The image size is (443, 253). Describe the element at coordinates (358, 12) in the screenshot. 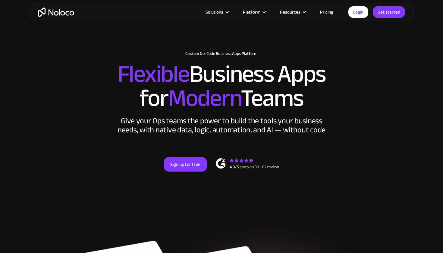

I see `a: Login` at that location.